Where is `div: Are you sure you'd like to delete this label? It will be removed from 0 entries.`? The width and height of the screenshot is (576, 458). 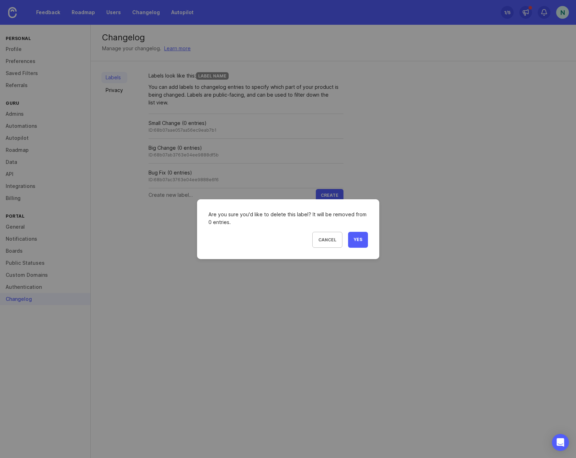 div: Are you sure you'd like to delete this label? It will be removed from 0 entries. is located at coordinates (288, 219).